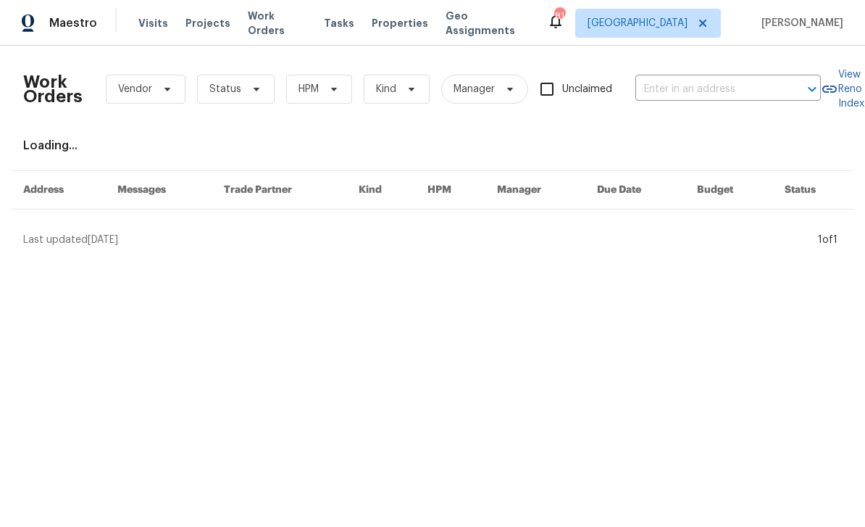 This screenshot has width=865, height=527. I want to click on th: Trade Partner, so click(280, 190).